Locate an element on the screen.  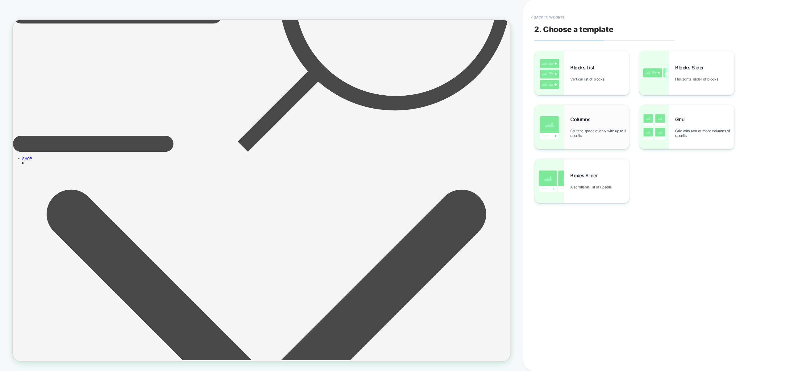
span: Split the space evenly with up to 3 upsells is located at coordinates (600, 133).